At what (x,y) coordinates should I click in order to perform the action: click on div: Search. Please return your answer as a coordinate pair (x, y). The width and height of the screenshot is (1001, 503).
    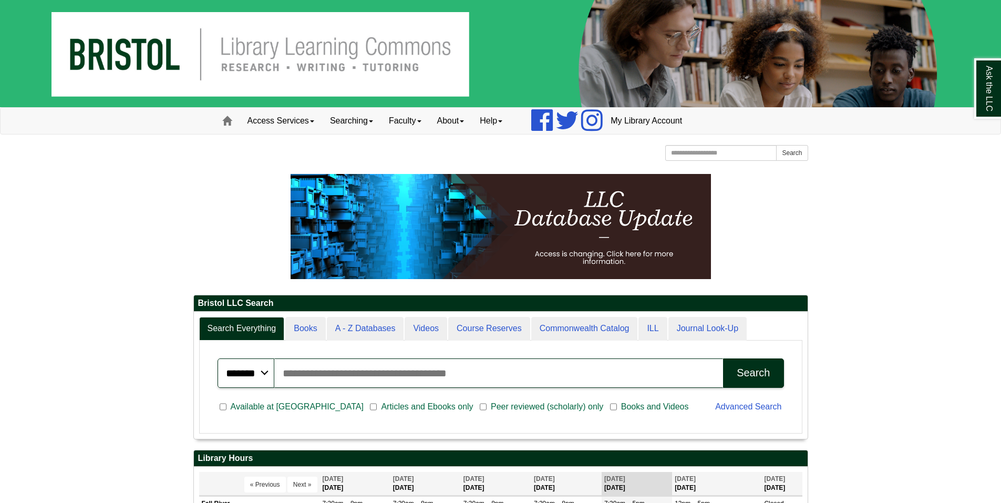
    Looking at the image, I should click on (753, 373).